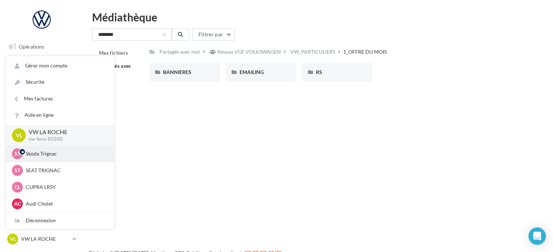 This screenshot has width=553, height=252. I want to click on p: CUPRA LRSY, so click(66, 187).